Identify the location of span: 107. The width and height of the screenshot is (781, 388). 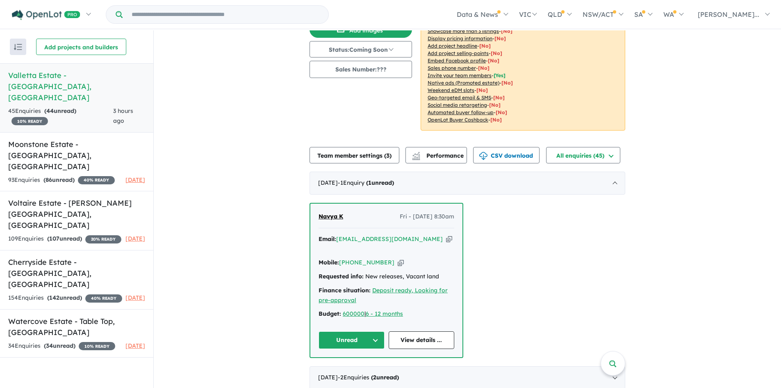
(54, 238).